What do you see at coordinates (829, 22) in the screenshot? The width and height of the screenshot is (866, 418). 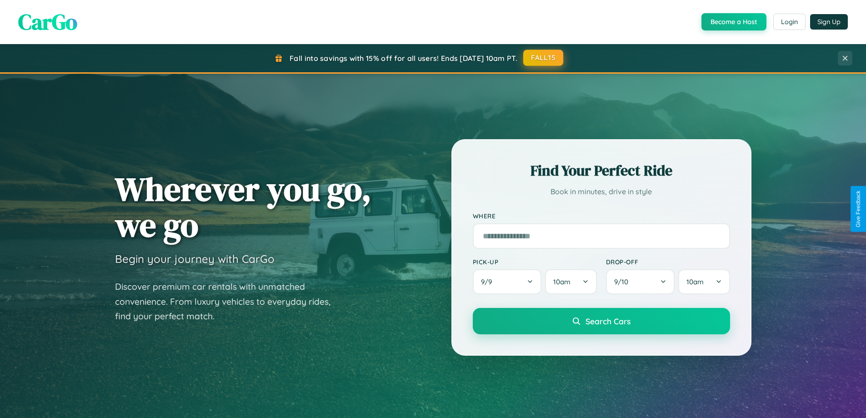 I see `button: Sign Up` at bounding box center [829, 22].